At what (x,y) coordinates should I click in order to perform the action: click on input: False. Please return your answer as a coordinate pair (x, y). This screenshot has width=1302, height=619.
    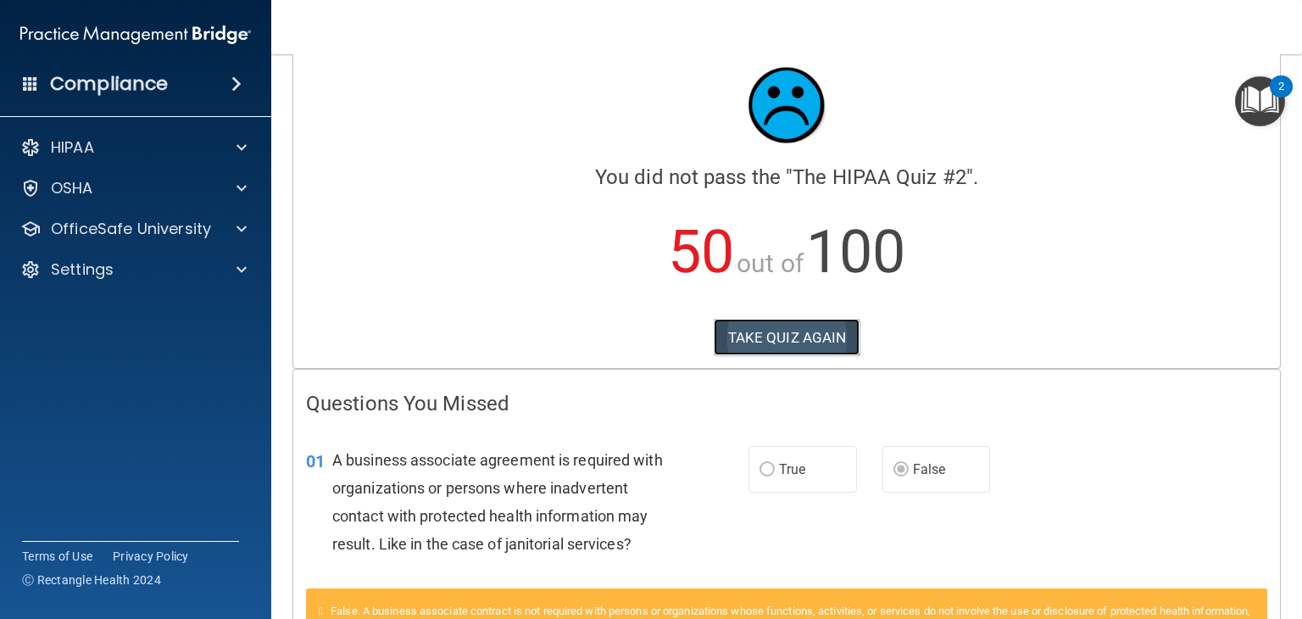
    Looking at the image, I should click on (901, 470).